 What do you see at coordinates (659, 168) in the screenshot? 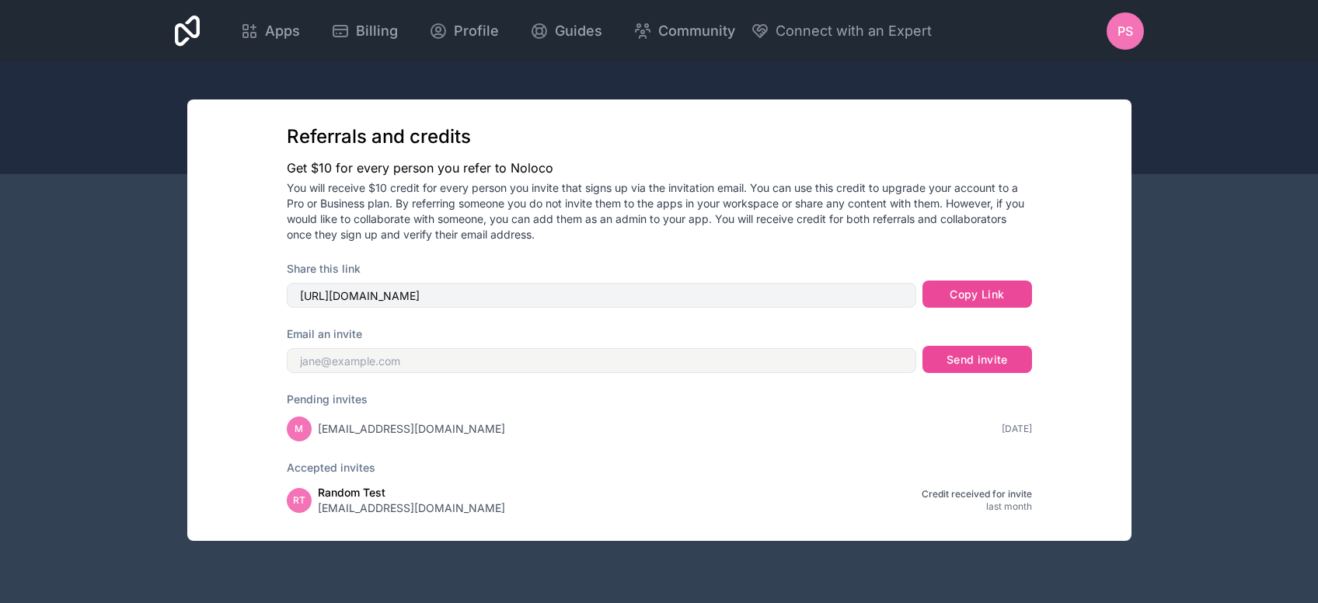
I see `p: Get $10 for every person you refer to Noloco` at bounding box center [659, 168].